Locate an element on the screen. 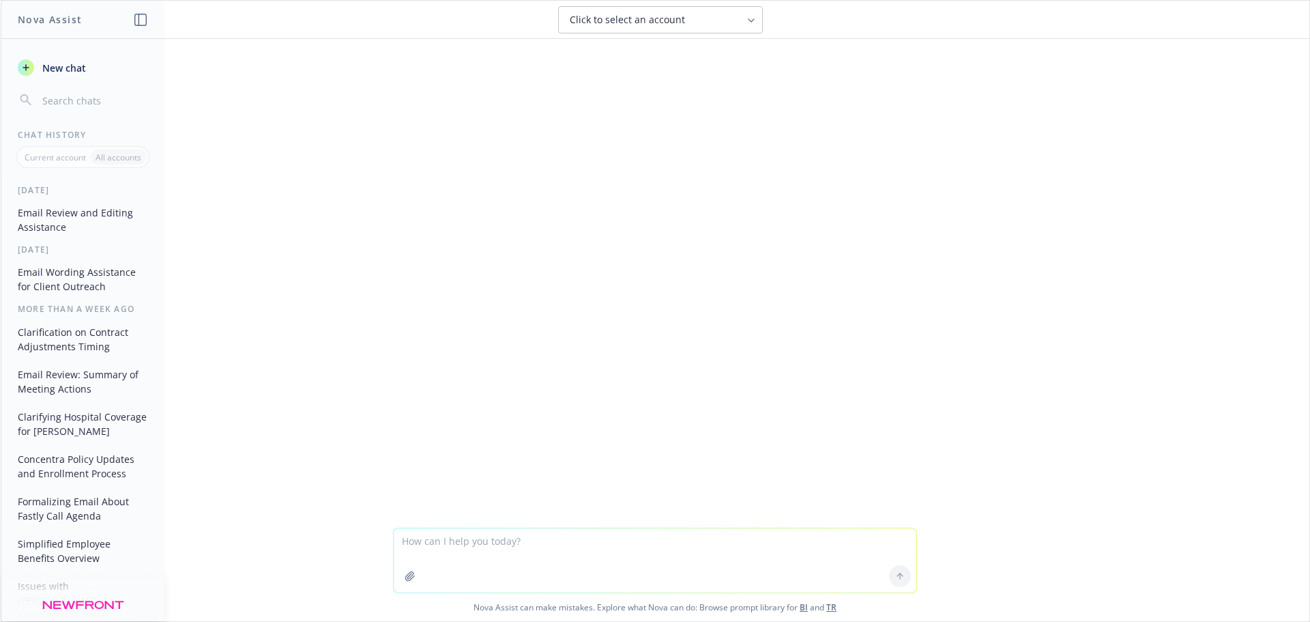 Image resolution: width=1310 pixels, height=622 pixels. a: BI is located at coordinates (804, 607).